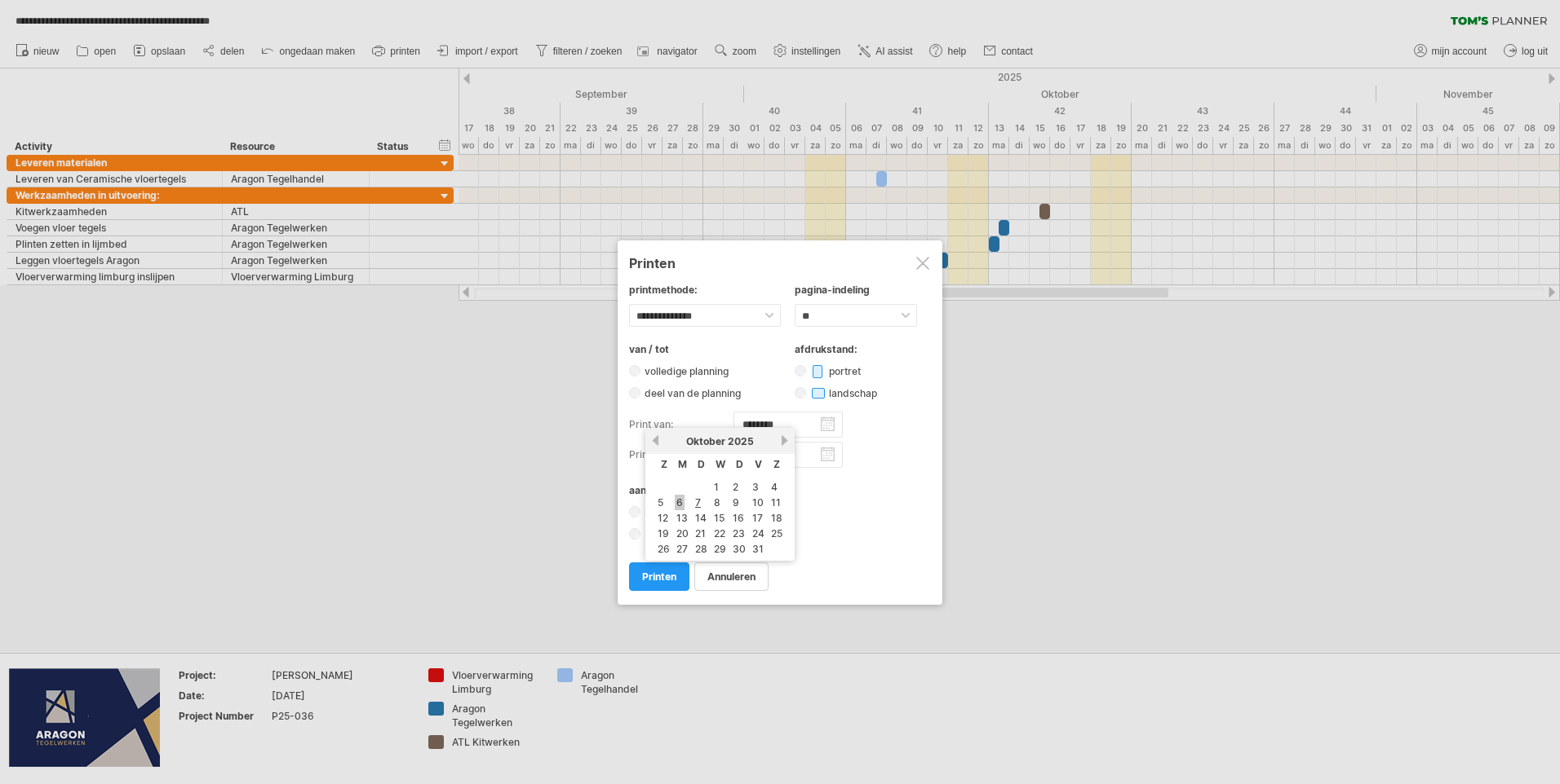  What do you see at coordinates (663, 549) in the screenshot?
I see `a: 26` at bounding box center [663, 549].